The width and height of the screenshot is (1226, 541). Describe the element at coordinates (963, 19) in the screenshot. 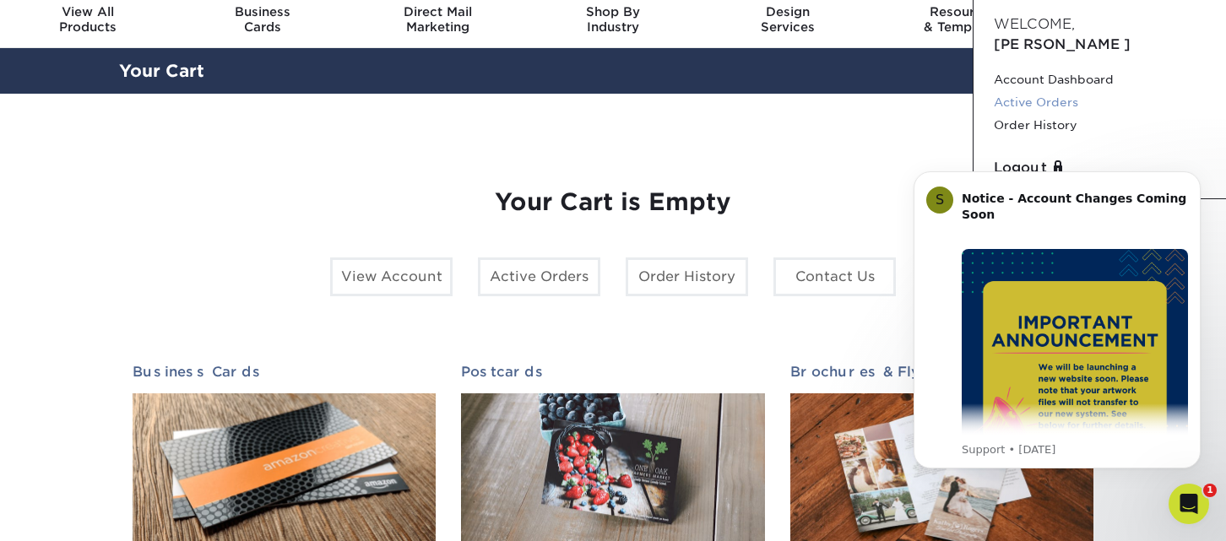

I see `div: & Templates` at that location.